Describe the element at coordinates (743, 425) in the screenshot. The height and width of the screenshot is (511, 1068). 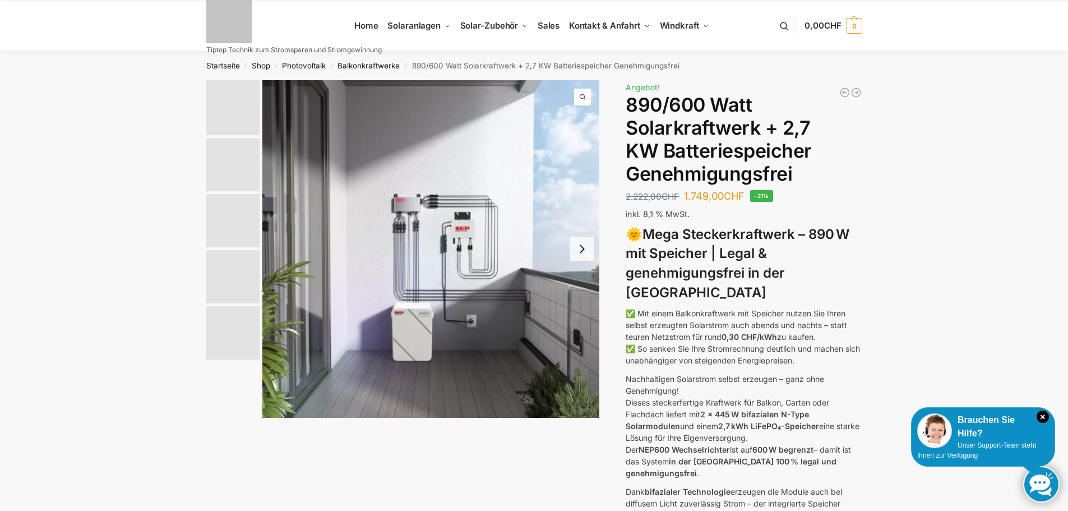
I see `p: Nachhaltigen Solarstrom selbst erzeugen – ganz ohne Genehmigung! Dieses steckerfertige Kraftwerk ...` at that location.